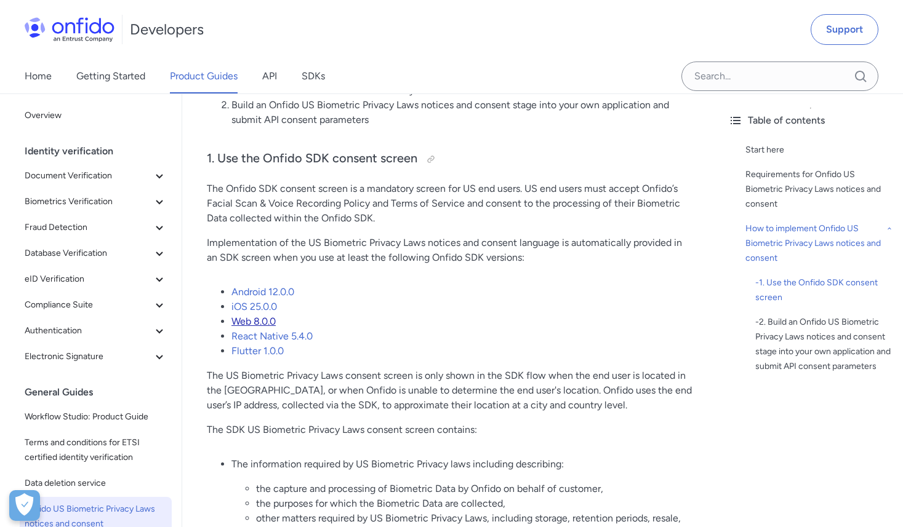 The width and height of the screenshot is (903, 527). Describe the element at coordinates (88, 254) in the screenshot. I see `span: Database Verification` at that location.